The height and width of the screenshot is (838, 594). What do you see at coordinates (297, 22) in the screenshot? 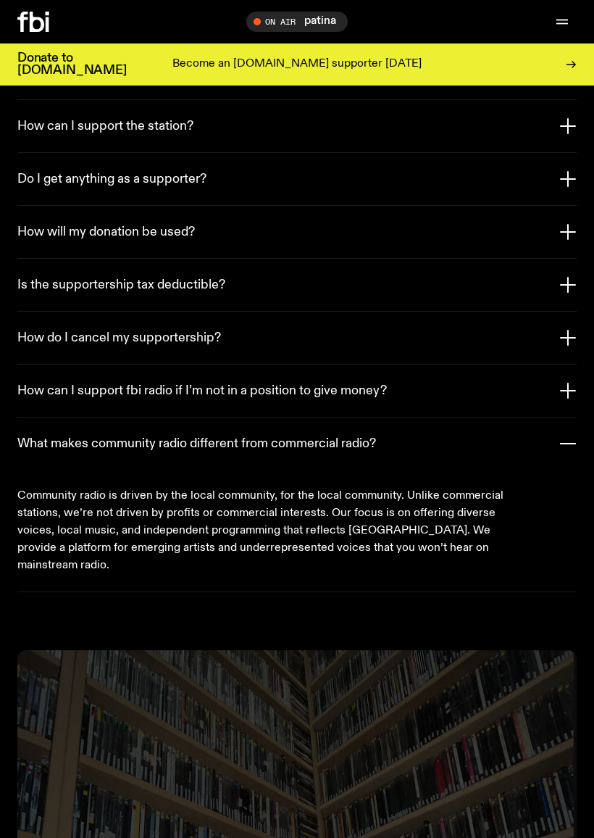
I see `button: On Airpatina` at bounding box center [297, 22].